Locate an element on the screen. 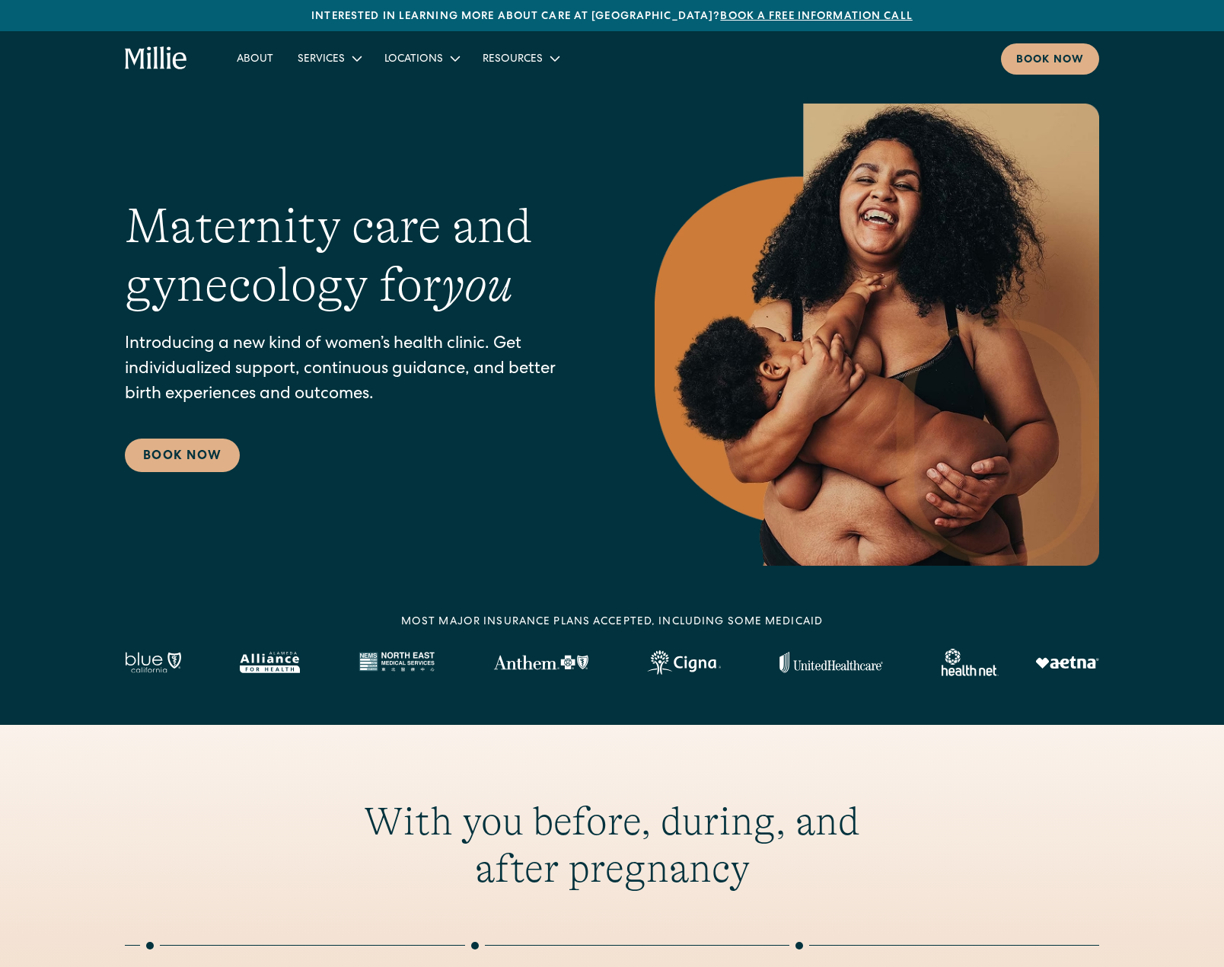 This screenshot has width=1224, height=967. img: Alameda Alliance logo is located at coordinates (269, 662).